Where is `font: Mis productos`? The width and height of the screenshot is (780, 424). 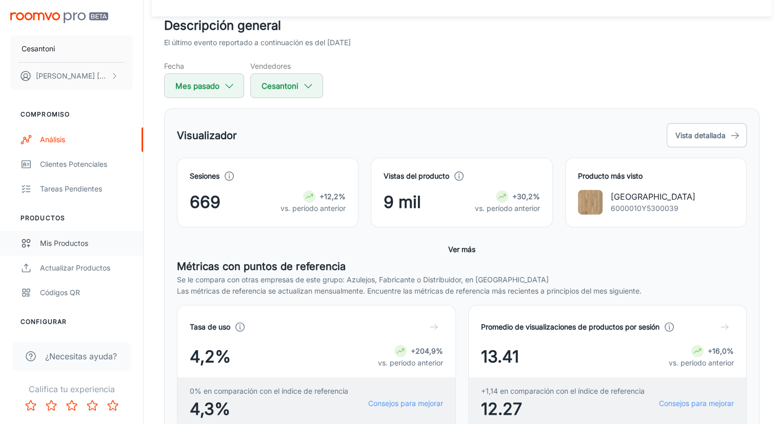
font: Mis productos is located at coordinates (64, 243).